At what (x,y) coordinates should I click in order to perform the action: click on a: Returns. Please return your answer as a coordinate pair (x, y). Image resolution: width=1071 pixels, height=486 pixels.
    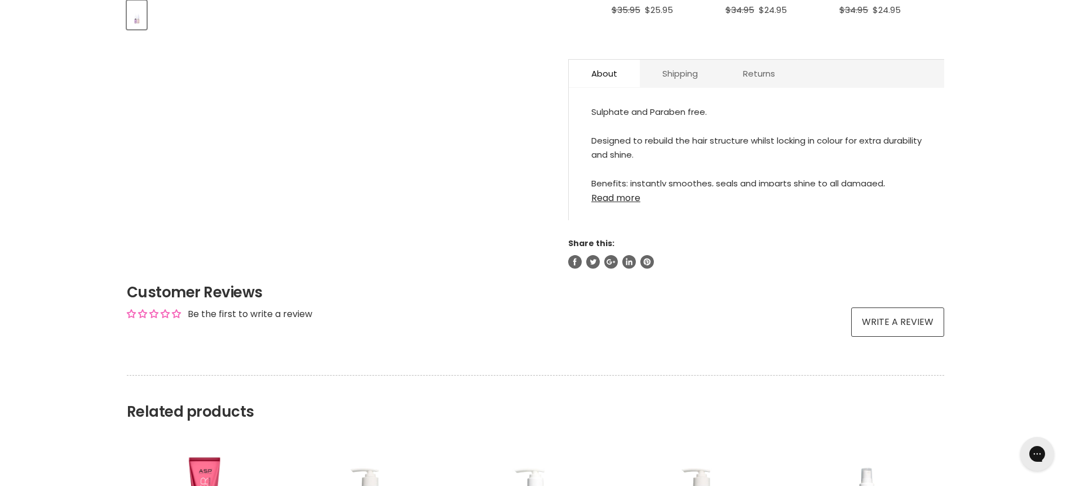
    Looking at the image, I should click on (759, 73).